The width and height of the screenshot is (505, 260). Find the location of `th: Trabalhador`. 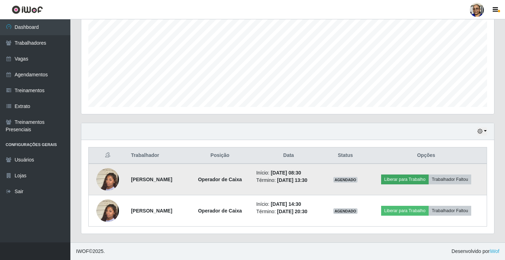

th: Trabalhador is located at coordinates (157, 156).